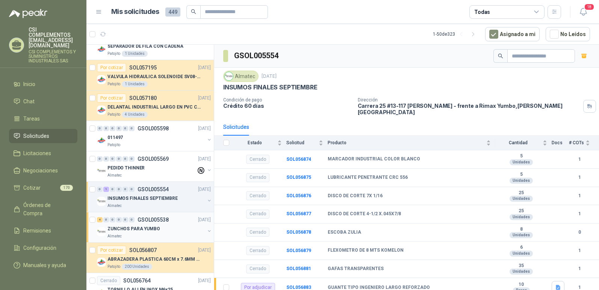  Describe the element at coordinates (307, 143) in the screenshot. I see `th: Solicitud` at that location.